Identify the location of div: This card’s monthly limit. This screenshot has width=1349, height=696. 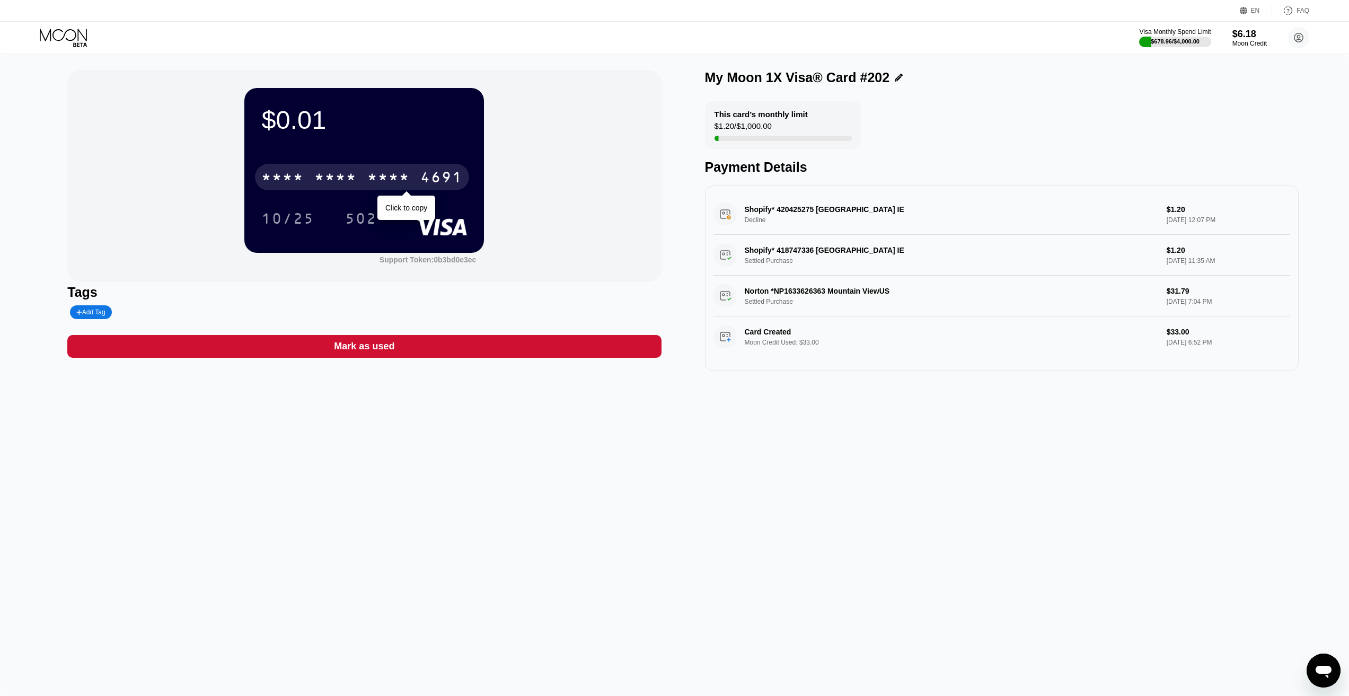
(761, 114).